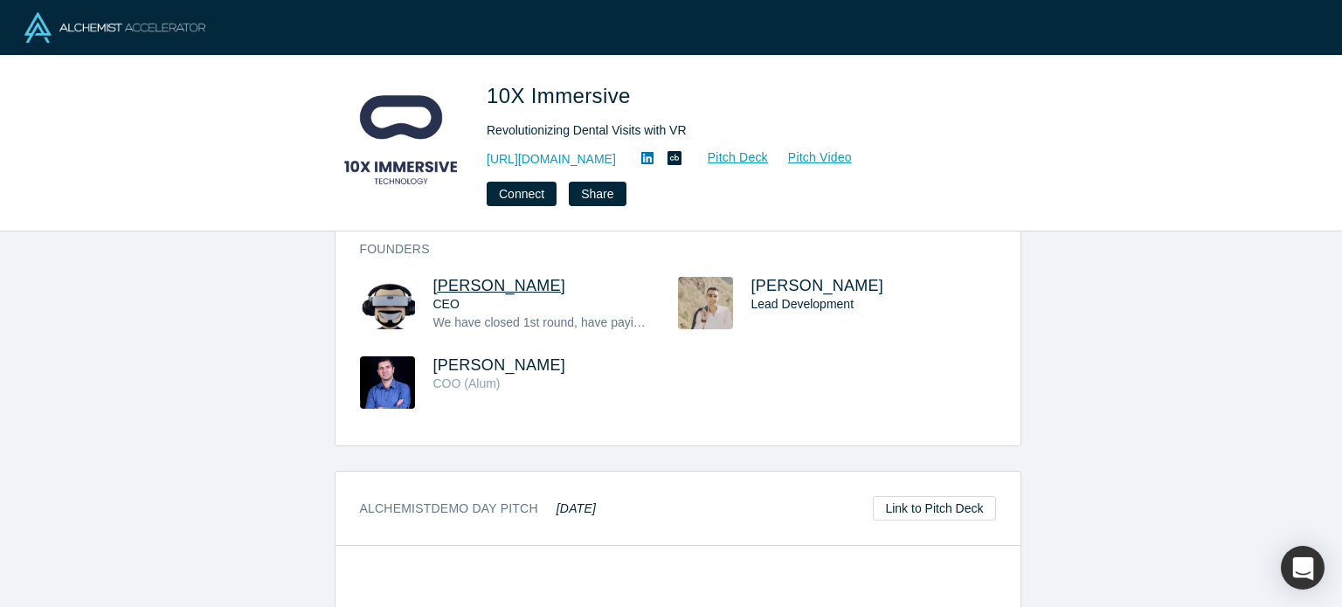  What do you see at coordinates (705, 303) in the screenshot?
I see `img: Ashot Danielyan's Profile Image` at bounding box center [705, 303].